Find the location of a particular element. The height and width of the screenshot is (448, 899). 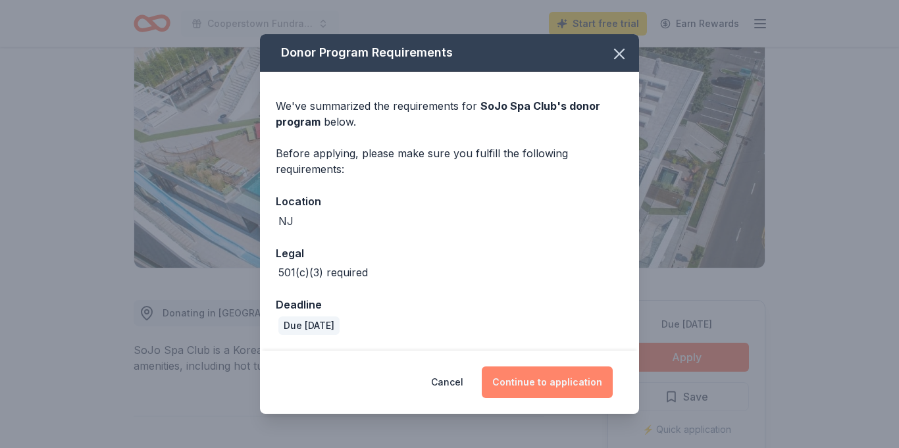

div: We've summarized the requirements for below. is located at coordinates (449, 114).